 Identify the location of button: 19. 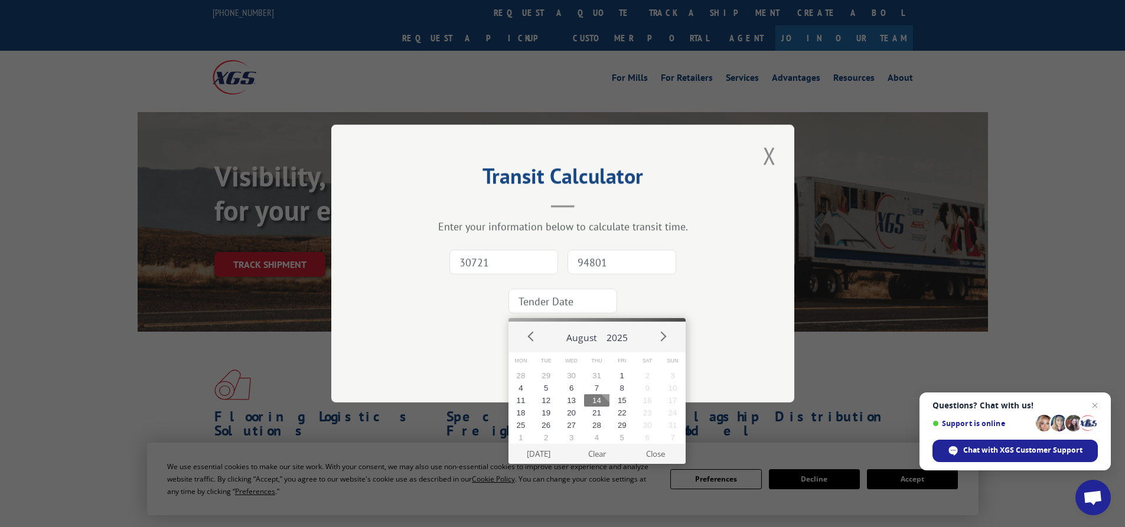
(546, 413).